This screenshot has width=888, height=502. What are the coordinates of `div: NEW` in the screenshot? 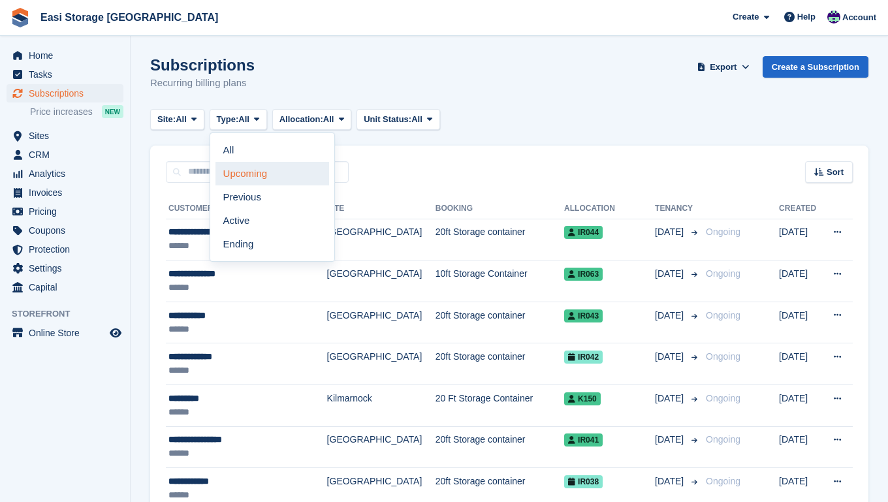 It's located at (112, 112).